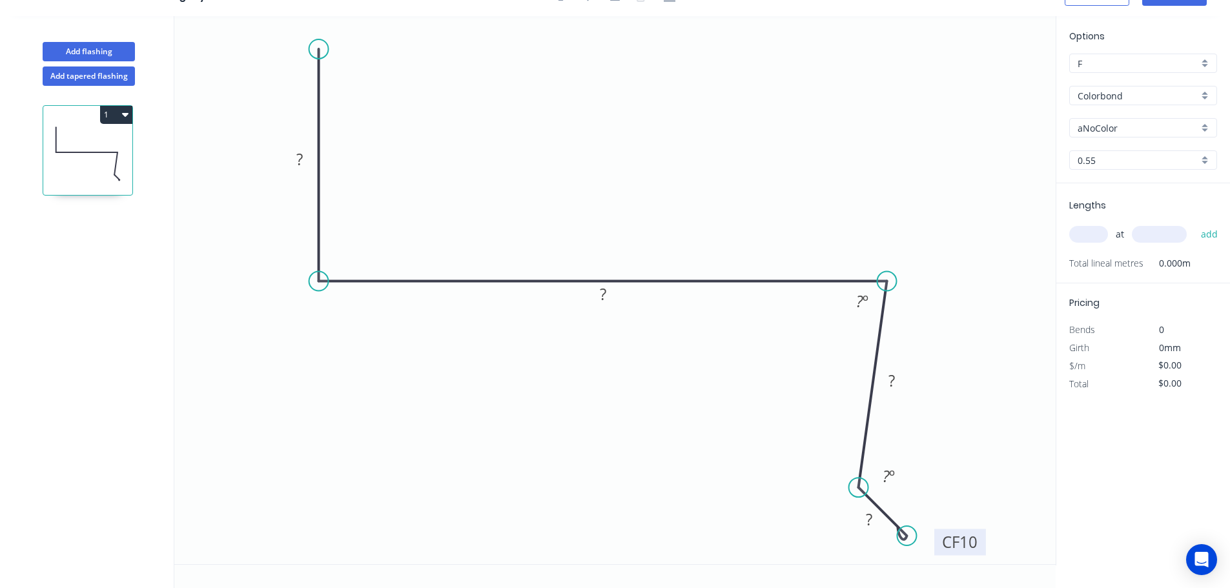 This screenshot has width=1230, height=588. I want to click on span: Lengths, so click(1087, 205).